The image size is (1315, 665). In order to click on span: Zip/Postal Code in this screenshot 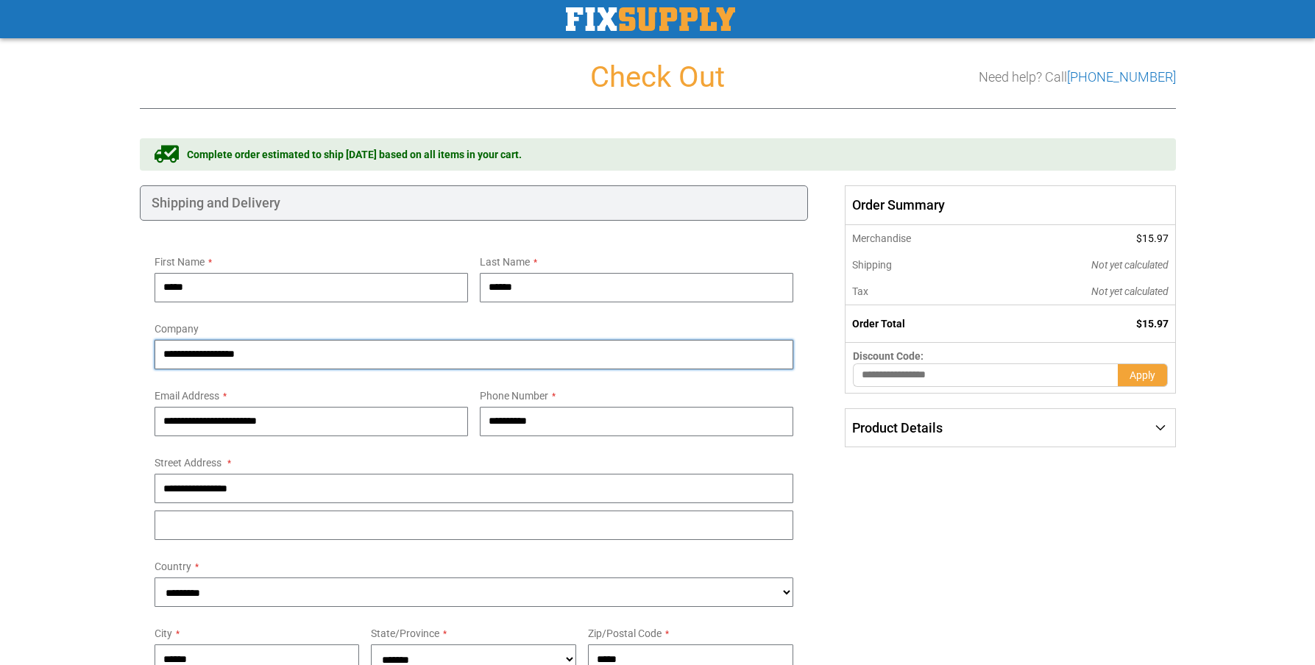, I will do `click(625, 634)`.